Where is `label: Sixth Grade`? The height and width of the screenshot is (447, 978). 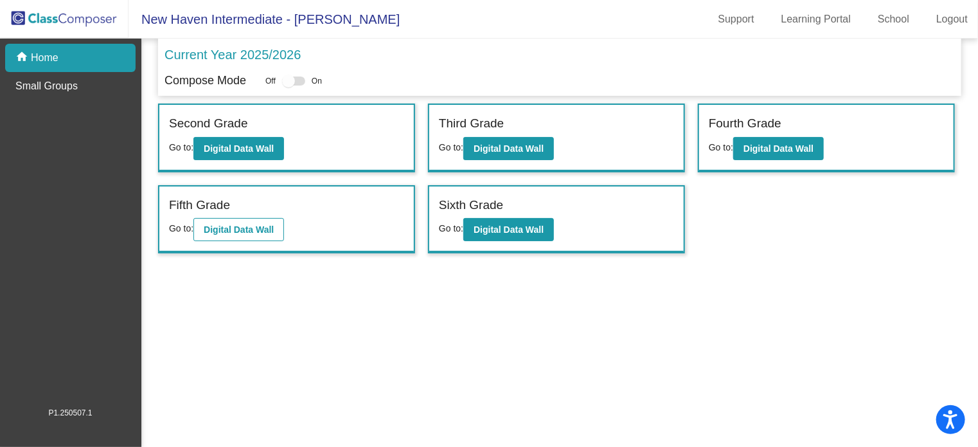
label: Sixth Grade is located at coordinates (471, 205).